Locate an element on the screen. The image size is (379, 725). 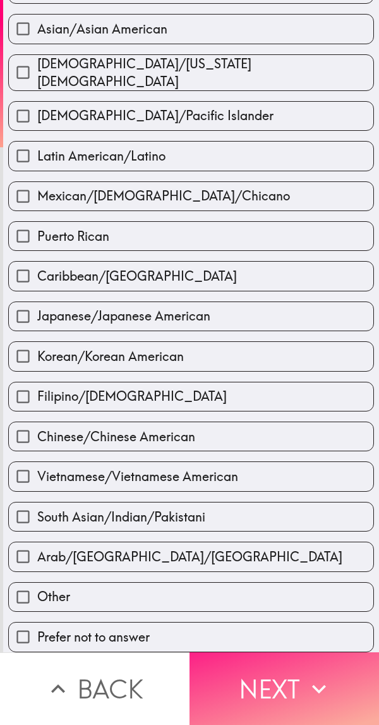
span: Other is located at coordinates (54, 597).